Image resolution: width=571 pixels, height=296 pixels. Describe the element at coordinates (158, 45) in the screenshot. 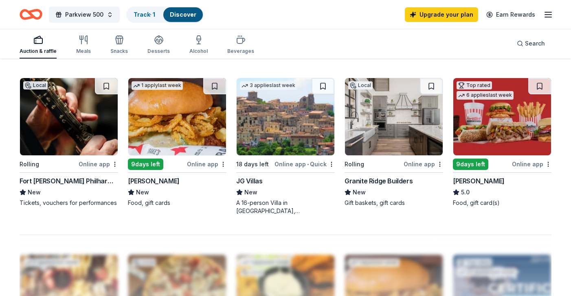

I see `button: Desserts` at that location.